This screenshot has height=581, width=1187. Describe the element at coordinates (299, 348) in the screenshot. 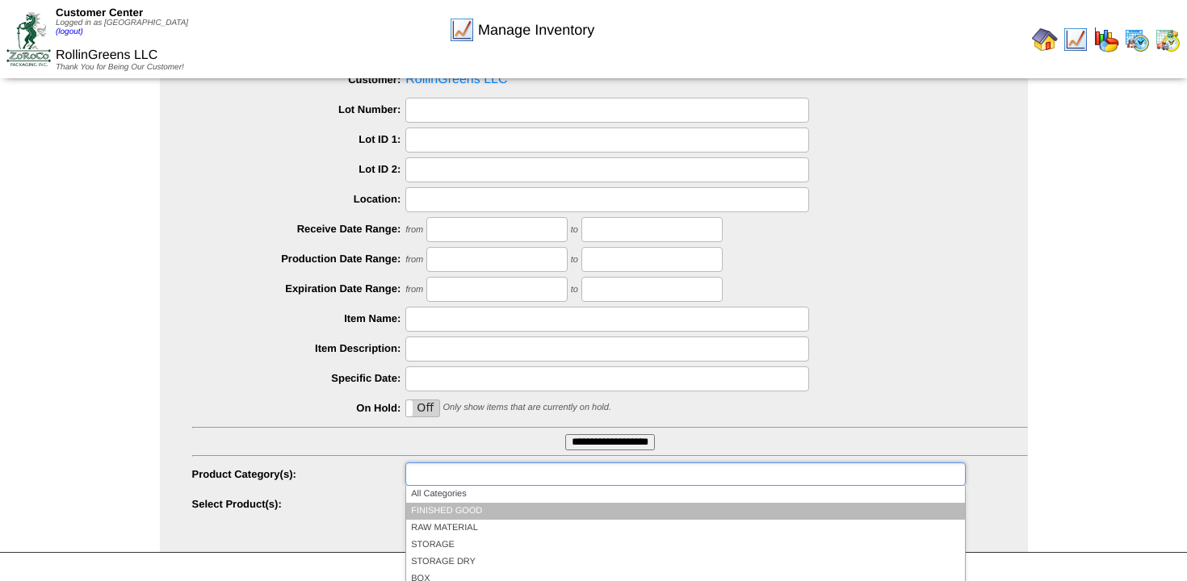

I see `label: Item Description:` at that location.